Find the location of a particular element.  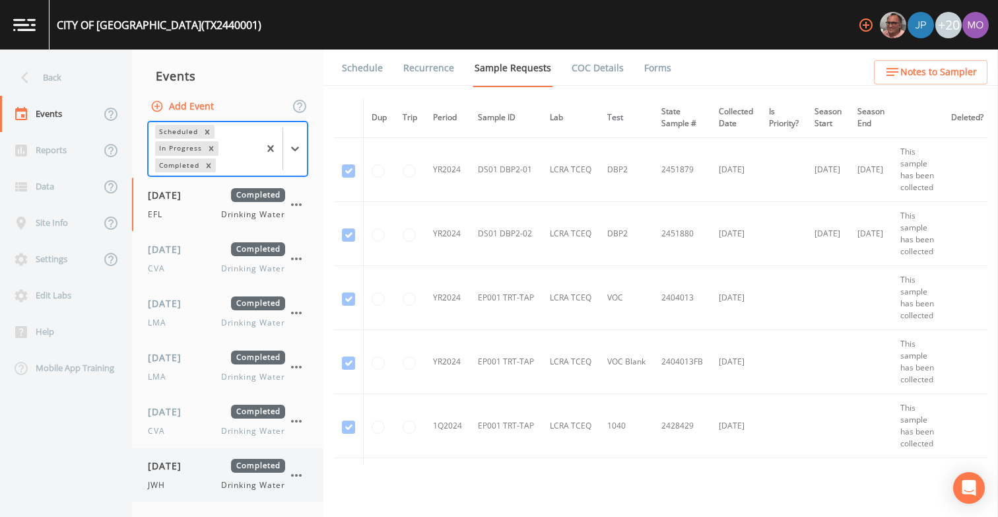

span: JWH is located at coordinates (160, 485).